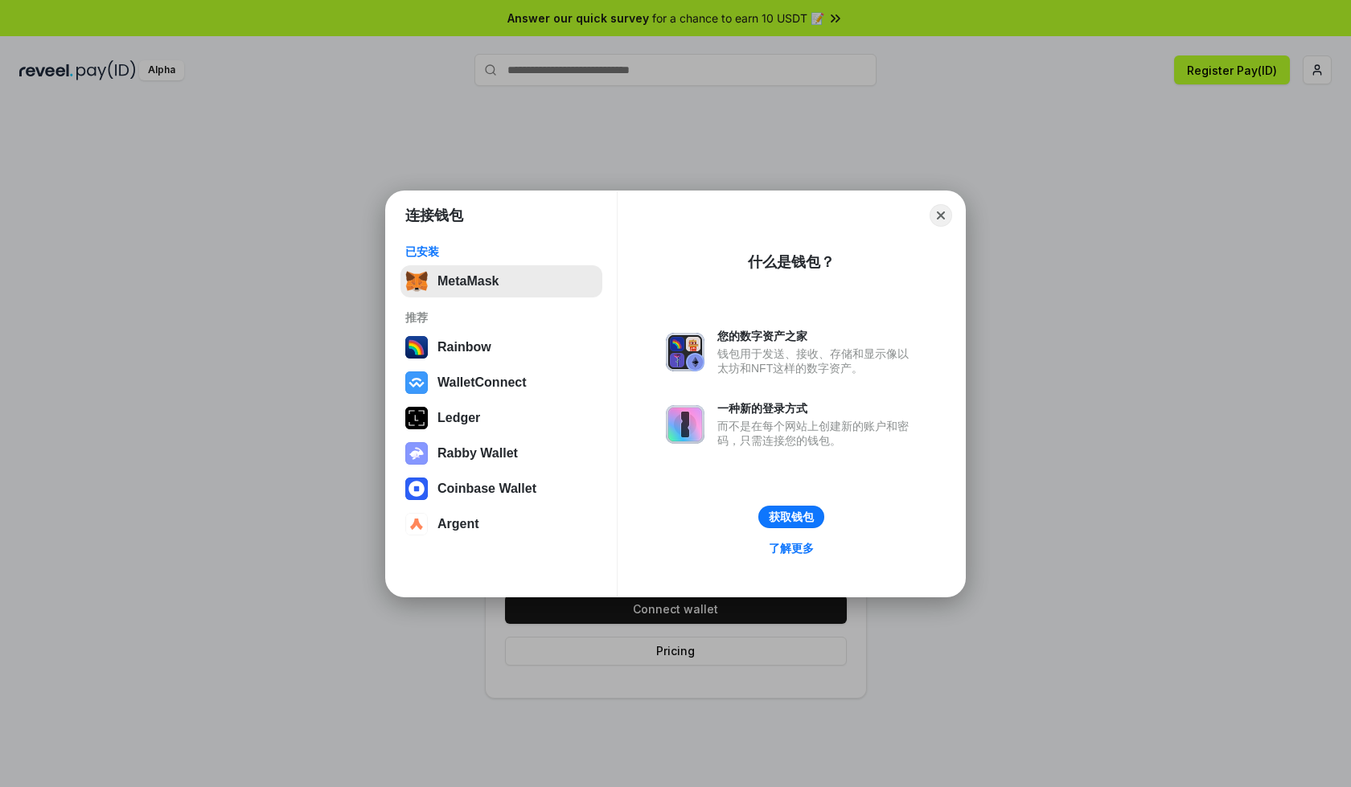  Describe the element at coordinates (817, 336) in the screenshot. I see `div: 您的数字资产之家` at that location.